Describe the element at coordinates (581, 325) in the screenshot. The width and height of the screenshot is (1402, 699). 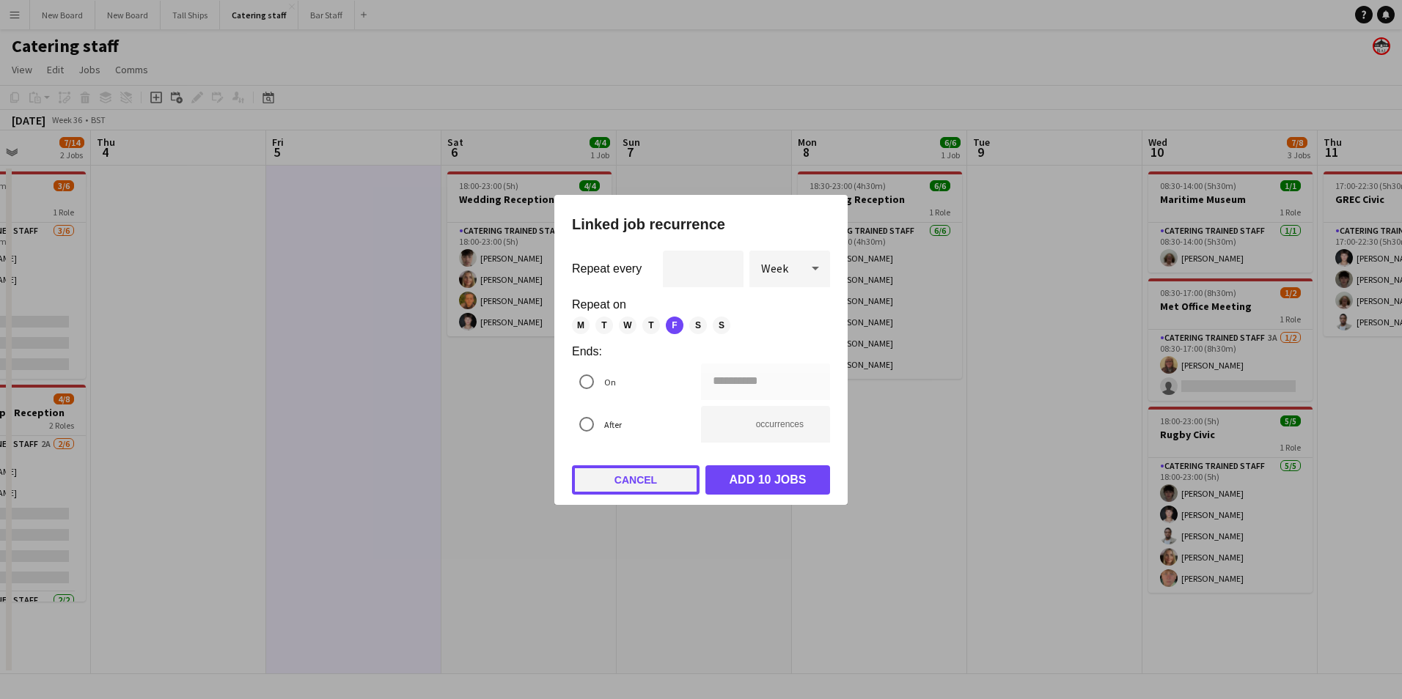
I see `span: M` at that location.